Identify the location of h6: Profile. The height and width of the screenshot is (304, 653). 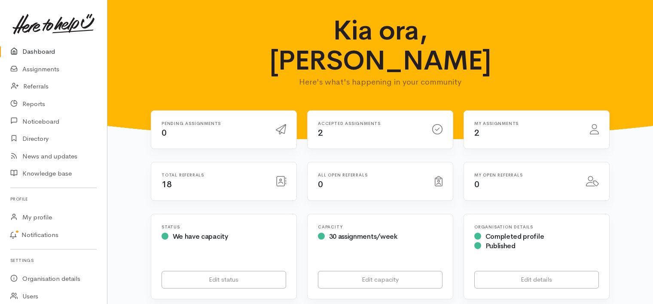
(53, 199).